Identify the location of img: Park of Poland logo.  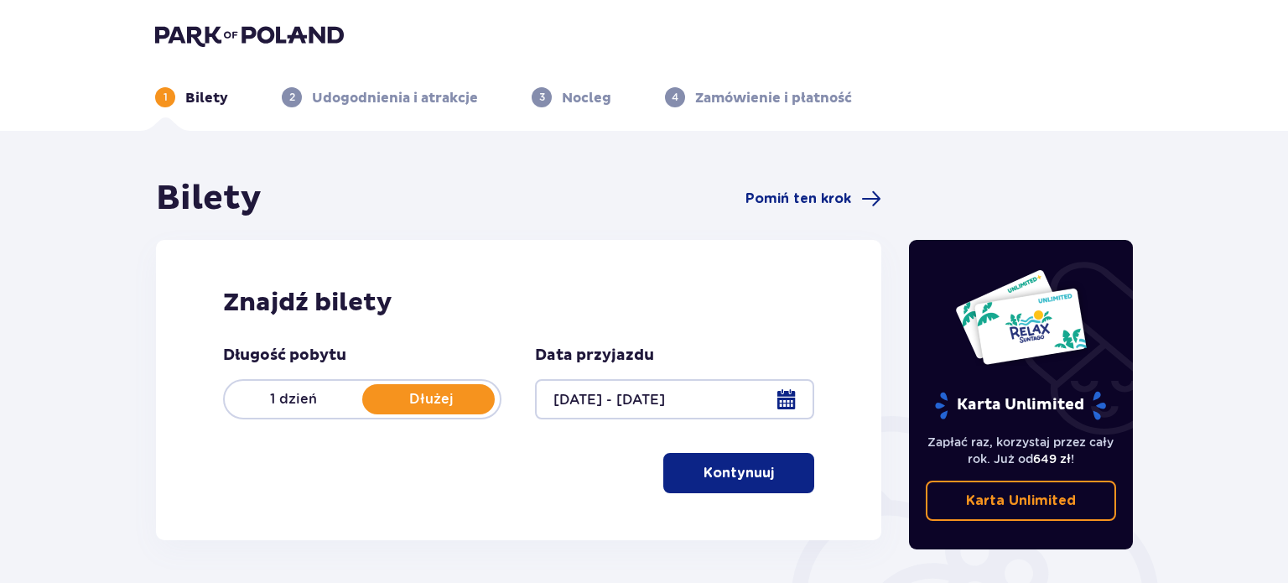
(249, 35).